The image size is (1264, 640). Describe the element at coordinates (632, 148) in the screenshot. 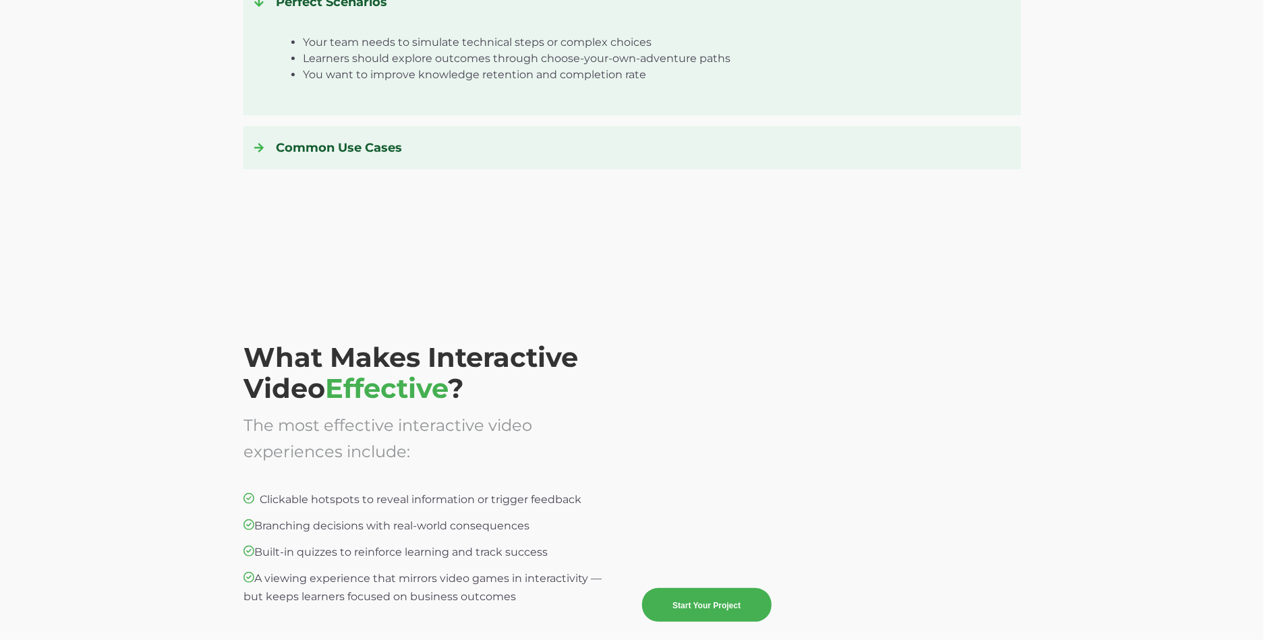

I see `h4: Common Use Cases` at that location.